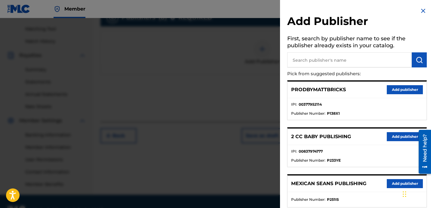 Image resolution: width=431 pixels, height=208 pixels. I want to click on strong: P138X1, so click(333, 113).